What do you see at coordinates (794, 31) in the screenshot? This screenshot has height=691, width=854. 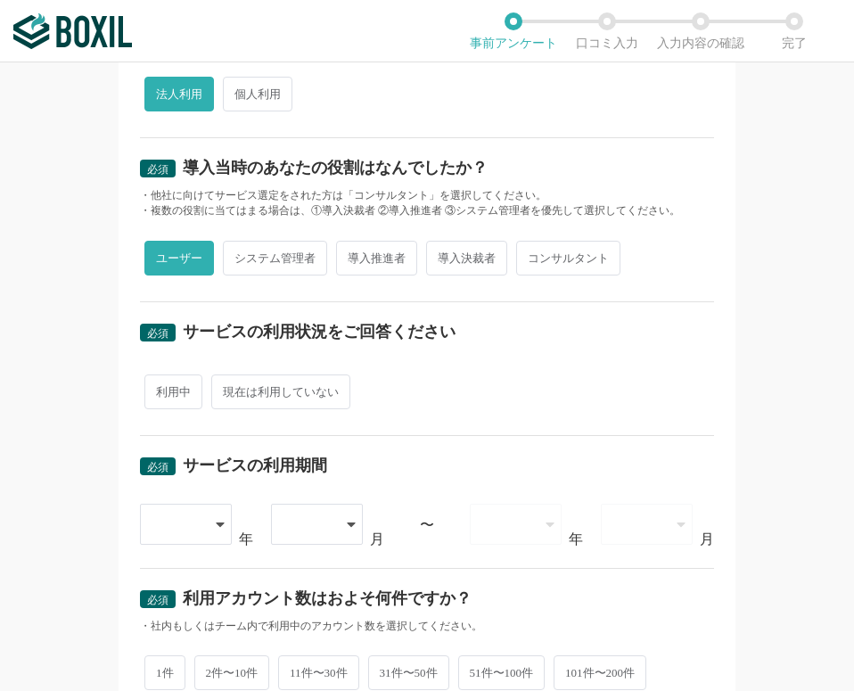 I see `li: 完了` at bounding box center [794, 31].